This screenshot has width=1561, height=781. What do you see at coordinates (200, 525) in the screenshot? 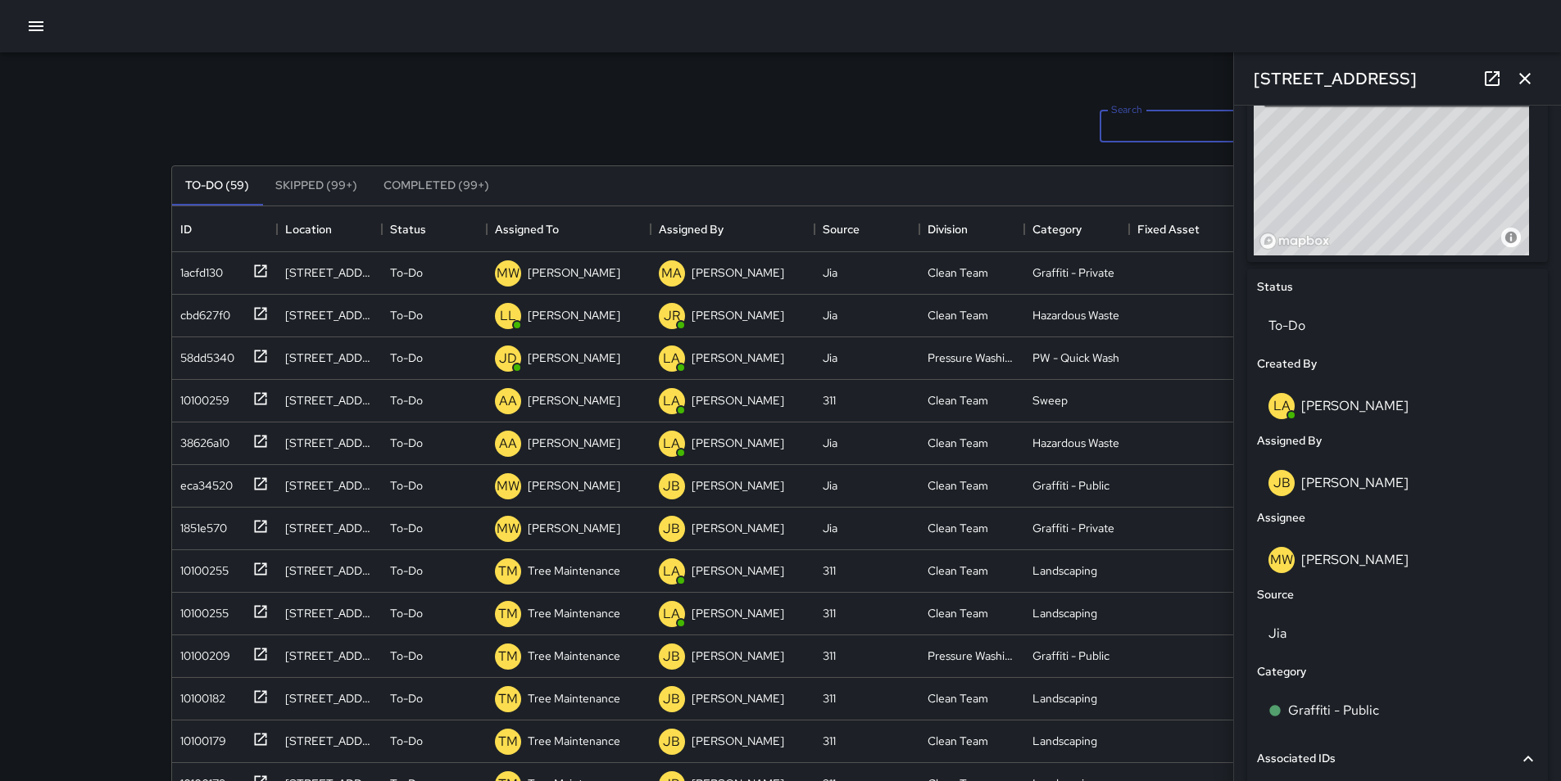
I see `div: 1851e570` at bounding box center [200, 525].